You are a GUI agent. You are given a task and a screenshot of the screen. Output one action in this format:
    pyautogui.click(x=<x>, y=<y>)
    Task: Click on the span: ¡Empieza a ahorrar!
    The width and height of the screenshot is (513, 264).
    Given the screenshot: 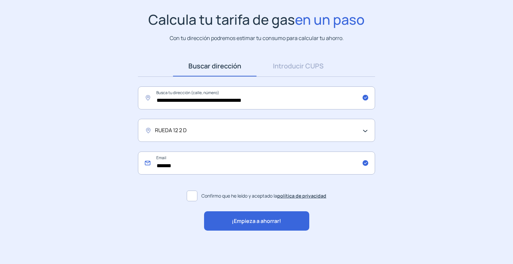 What is the action you would take?
    pyautogui.click(x=257, y=221)
    